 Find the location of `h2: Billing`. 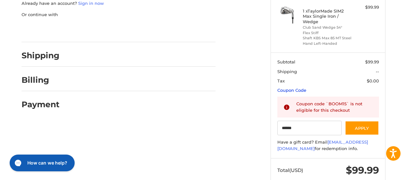

h2: Billing is located at coordinates (40, 80).